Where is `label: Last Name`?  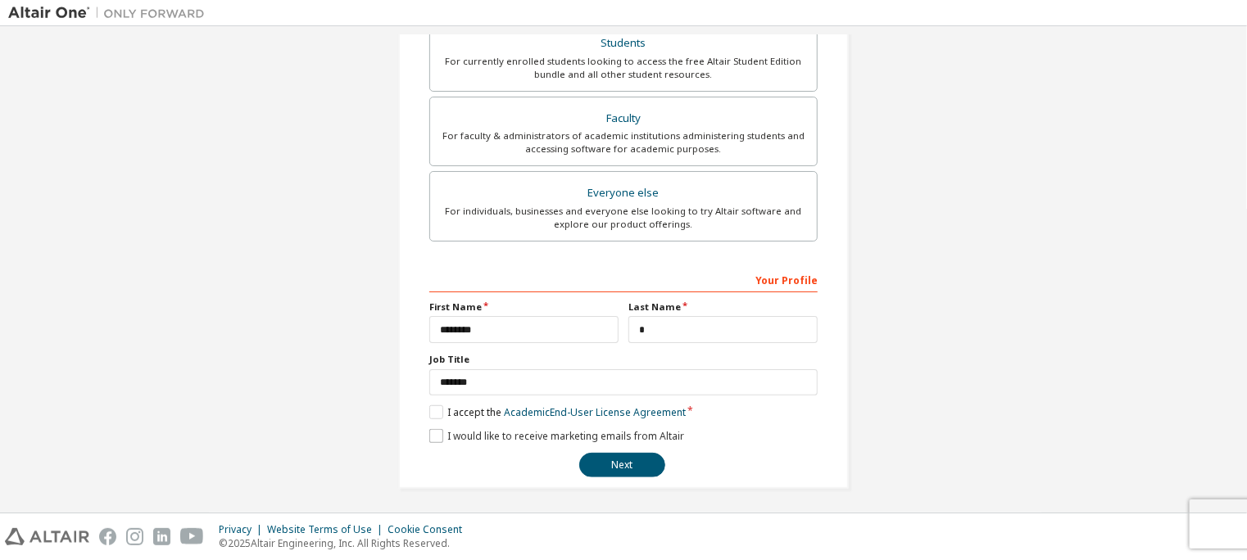 label: Last Name is located at coordinates (722, 307).